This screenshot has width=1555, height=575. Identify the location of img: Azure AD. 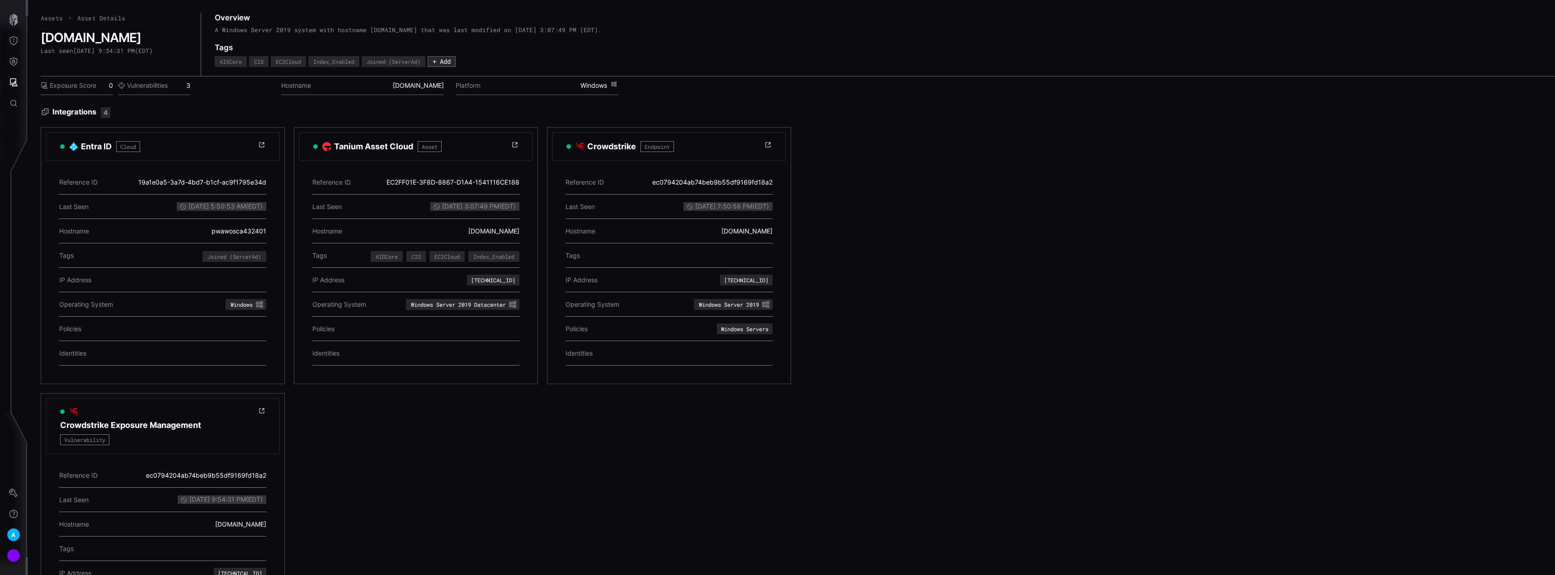
(74, 146).